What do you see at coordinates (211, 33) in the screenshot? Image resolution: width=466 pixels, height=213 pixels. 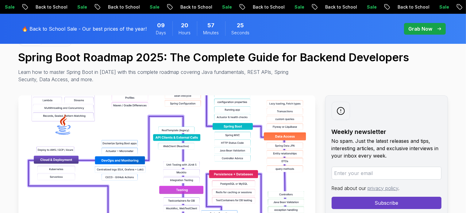 I see `span: Minutes` at bounding box center [211, 33].